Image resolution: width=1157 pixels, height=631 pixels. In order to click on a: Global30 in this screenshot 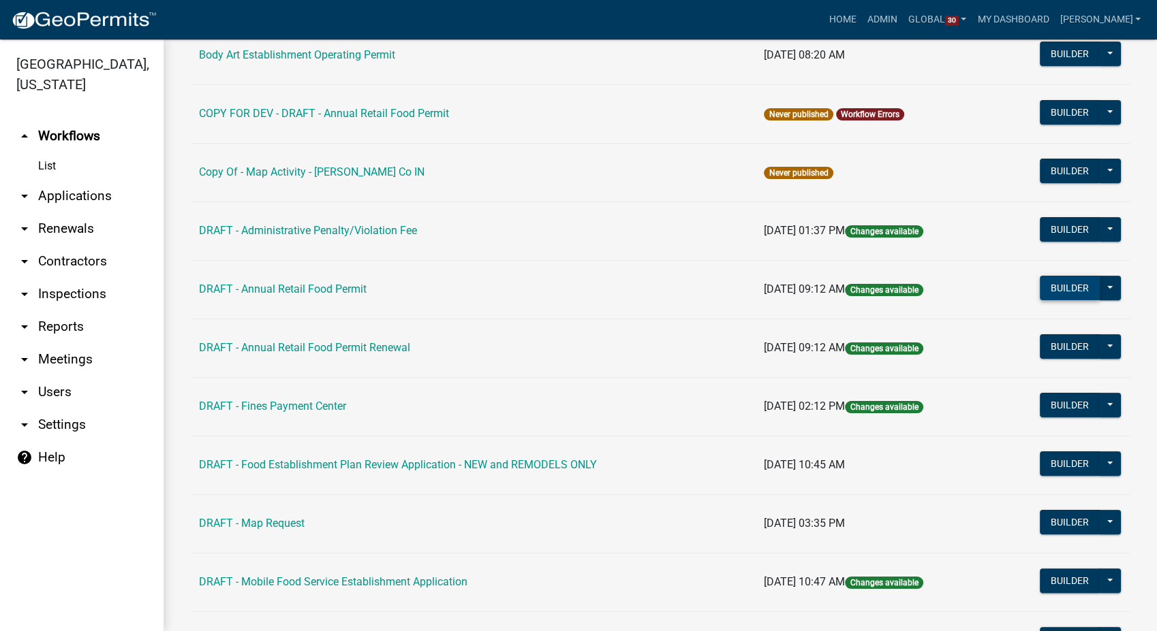, I will do `click(937, 20)`.